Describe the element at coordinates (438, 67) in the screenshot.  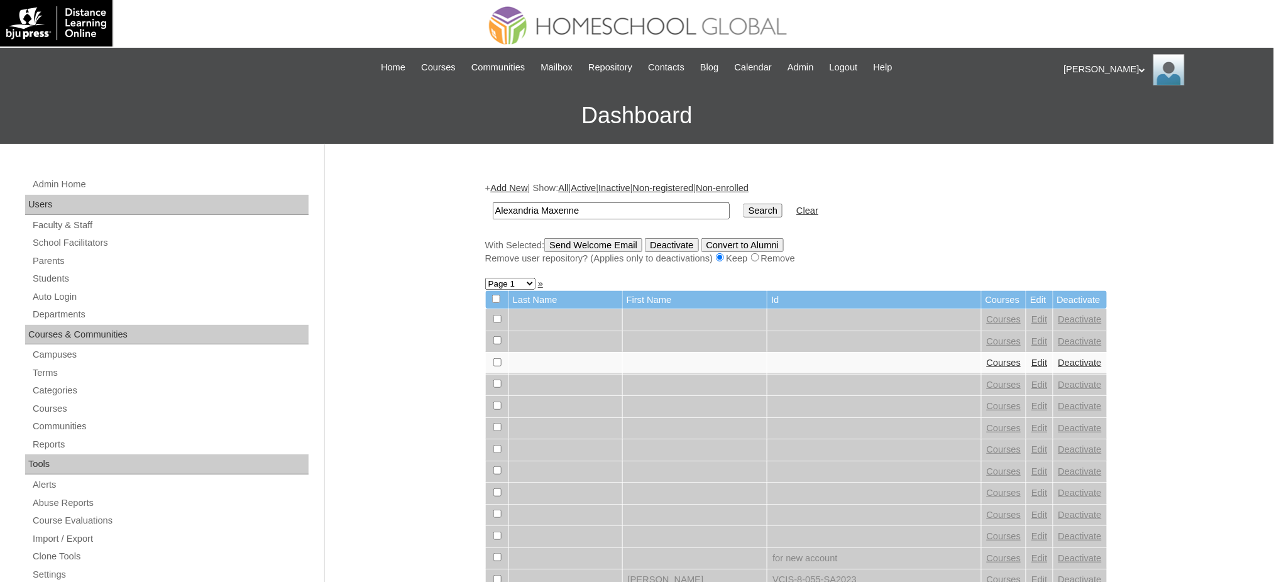
I see `span: Courses` at that location.